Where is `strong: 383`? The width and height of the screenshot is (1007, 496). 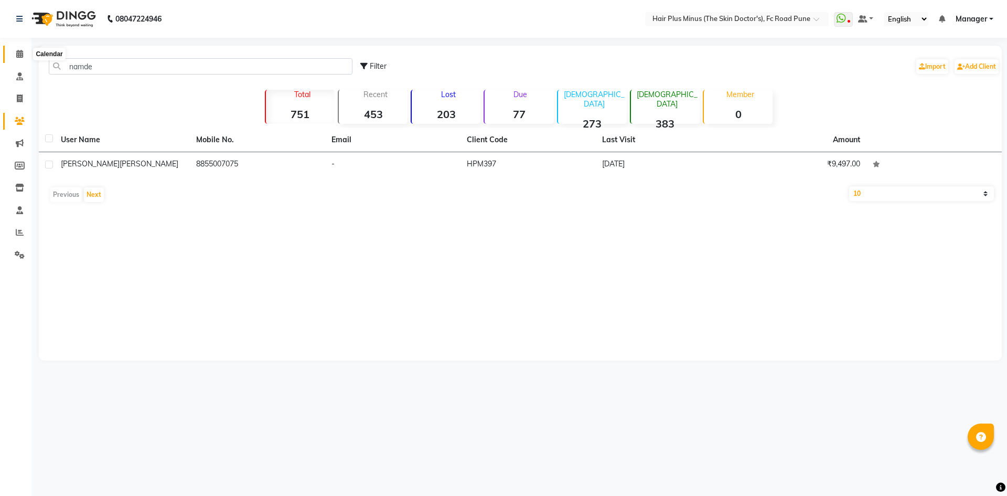 strong: 383 is located at coordinates (665, 123).